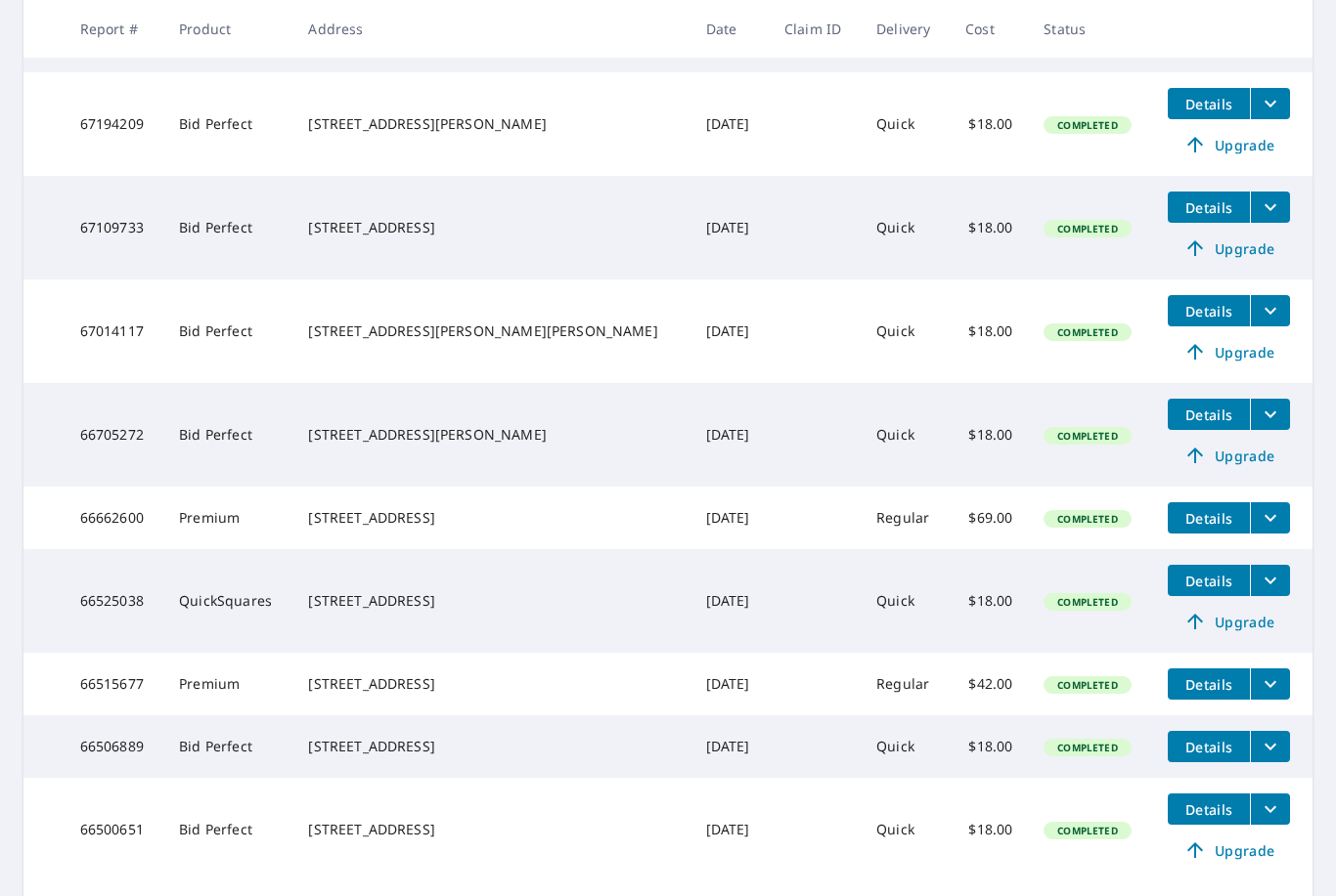 The height and width of the screenshot is (896, 1336). I want to click on td: 66500651, so click(113, 830).